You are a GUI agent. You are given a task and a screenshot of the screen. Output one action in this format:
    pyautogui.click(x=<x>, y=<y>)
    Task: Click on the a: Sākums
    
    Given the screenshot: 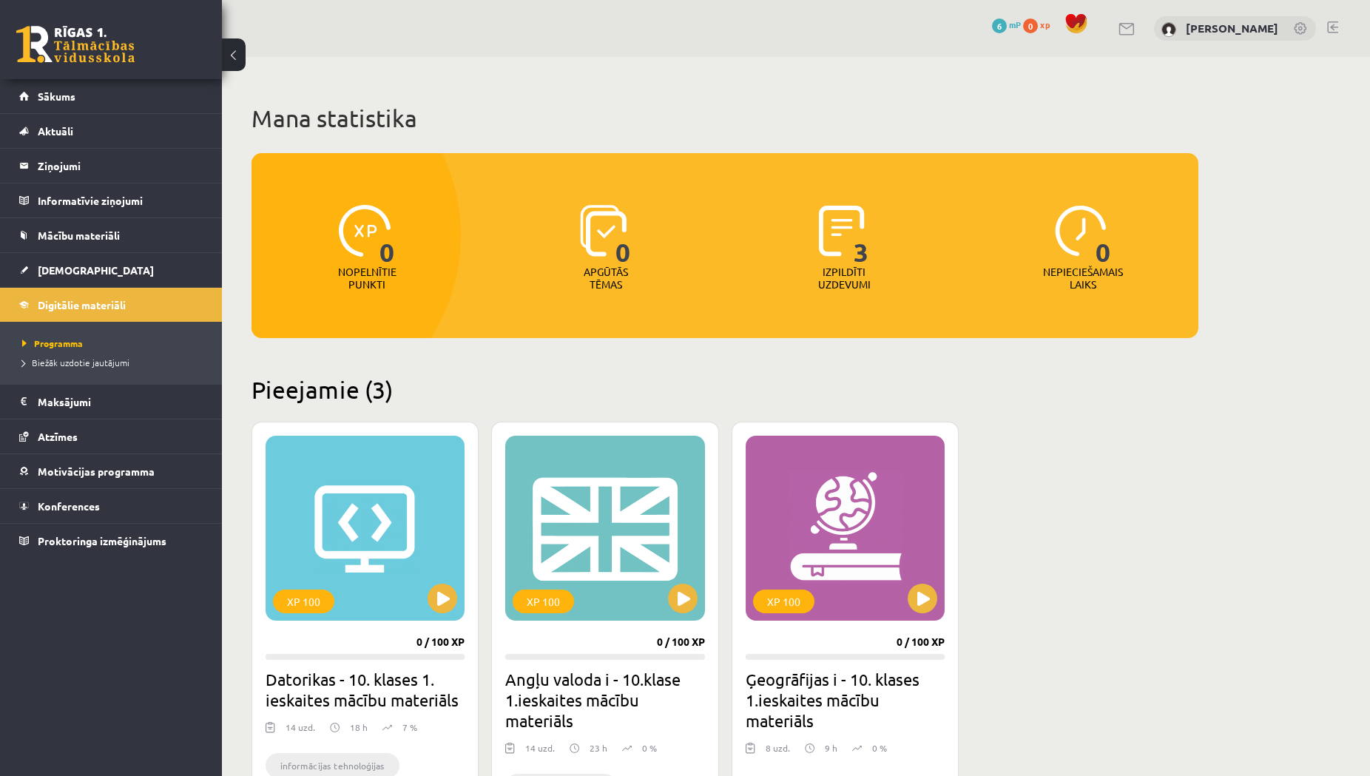 What is the action you would take?
    pyautogui.click(x=111, y=96)
    